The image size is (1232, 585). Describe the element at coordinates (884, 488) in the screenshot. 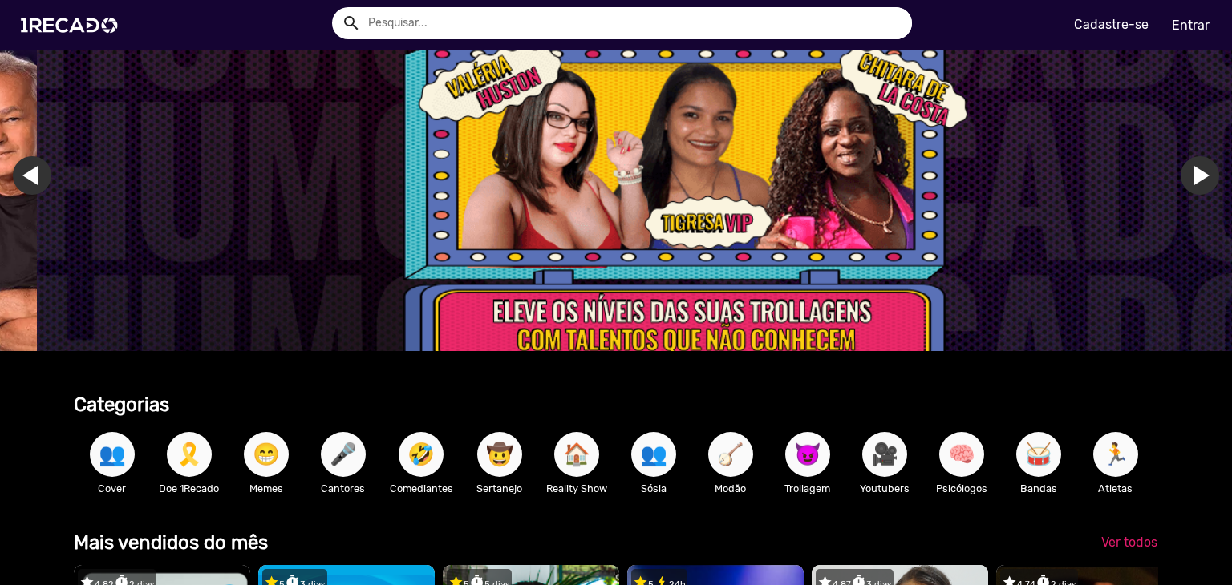

I see `p: Youtubers` at that location.